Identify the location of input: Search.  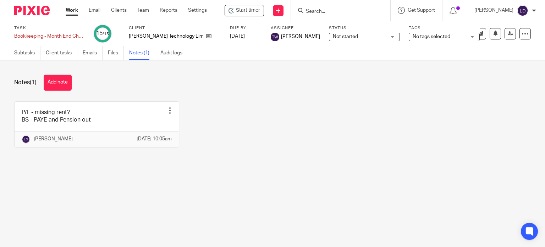
(337, 12).